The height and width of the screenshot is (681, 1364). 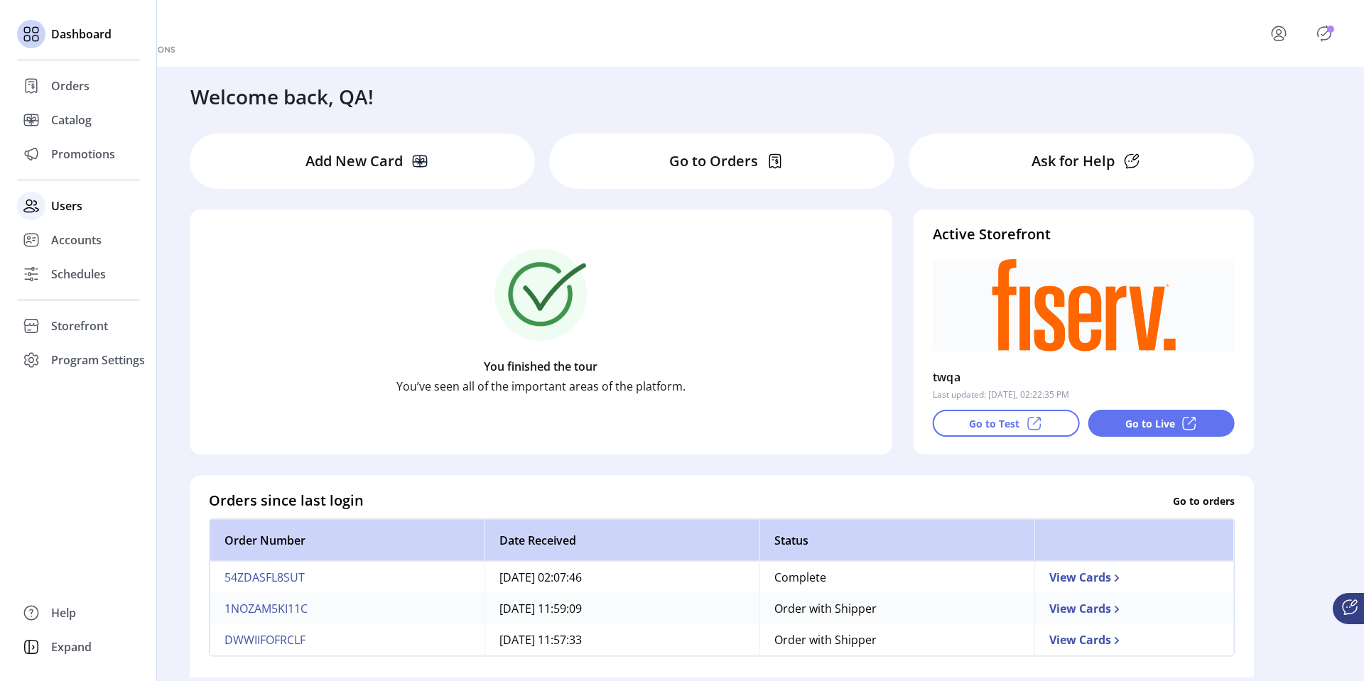 What do you see at coordinates (897, 541) in the screenshot?
I see `th: Status` at bounding box center [897, 541].